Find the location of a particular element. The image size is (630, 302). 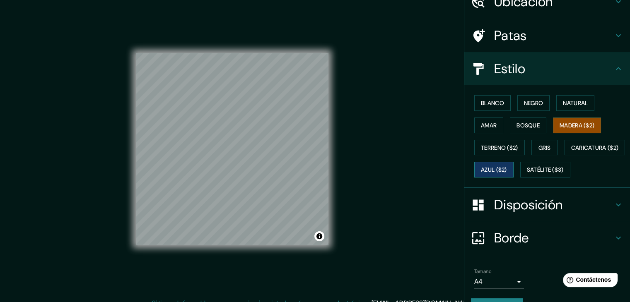

font: Amar is located at coordinates (489, 125).